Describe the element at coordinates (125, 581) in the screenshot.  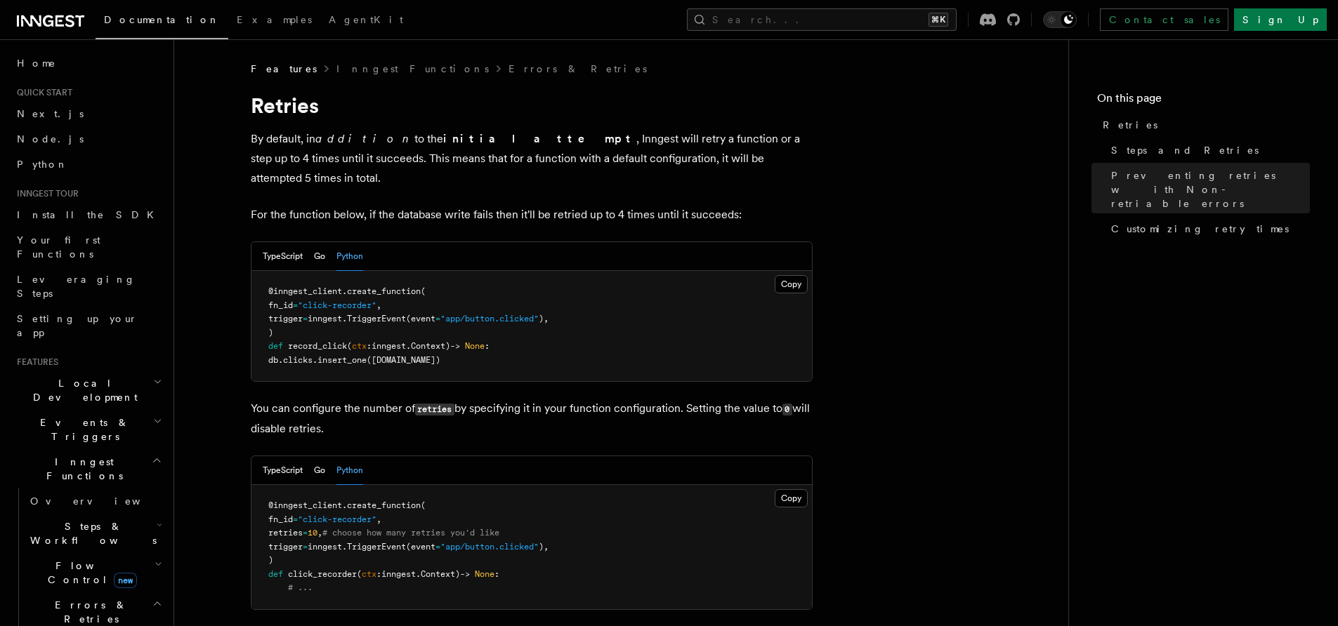
I see `span: new` at that location.